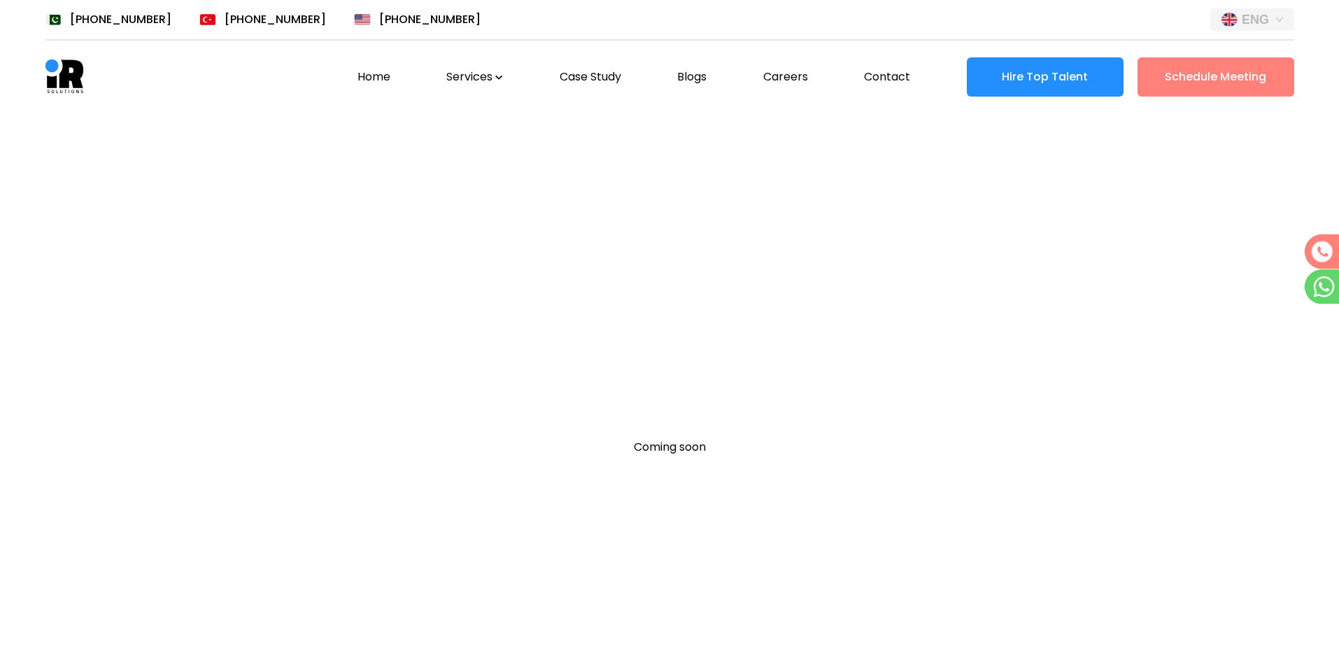 The width and height of the screenshot is (1339, 667). I want to click on button: Schedule Meeting, so click(1216, 77).